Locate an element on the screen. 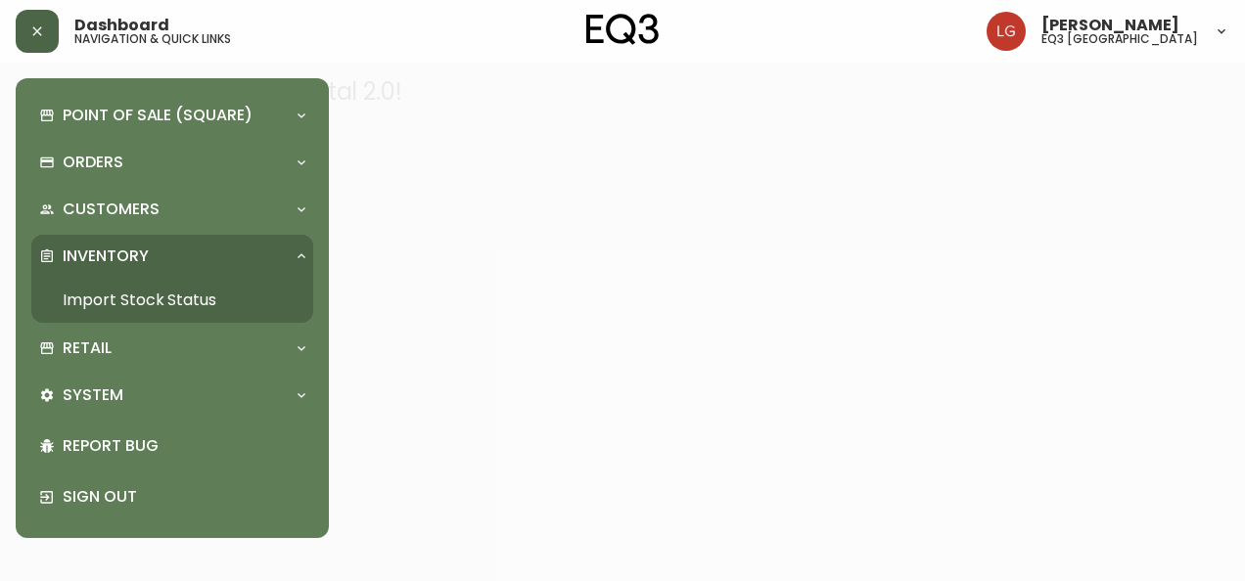 This screenshot has width=1245, height=581. div: Retail is located at coordinates (172, 348).